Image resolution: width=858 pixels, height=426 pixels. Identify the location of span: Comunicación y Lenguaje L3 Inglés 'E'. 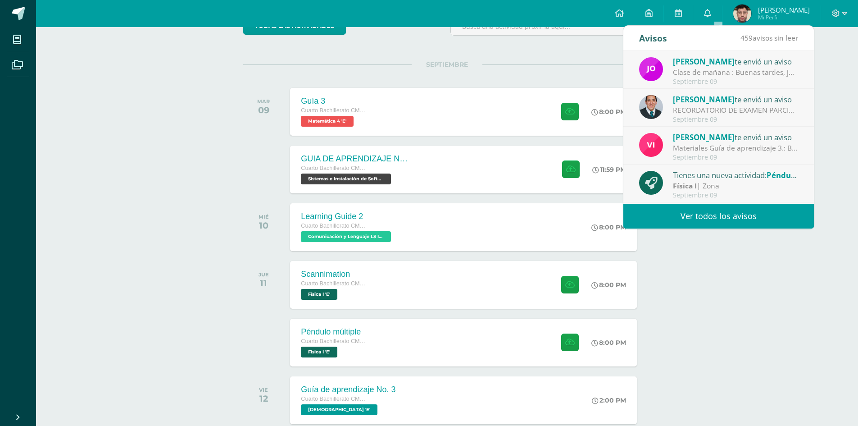
(346, 237).